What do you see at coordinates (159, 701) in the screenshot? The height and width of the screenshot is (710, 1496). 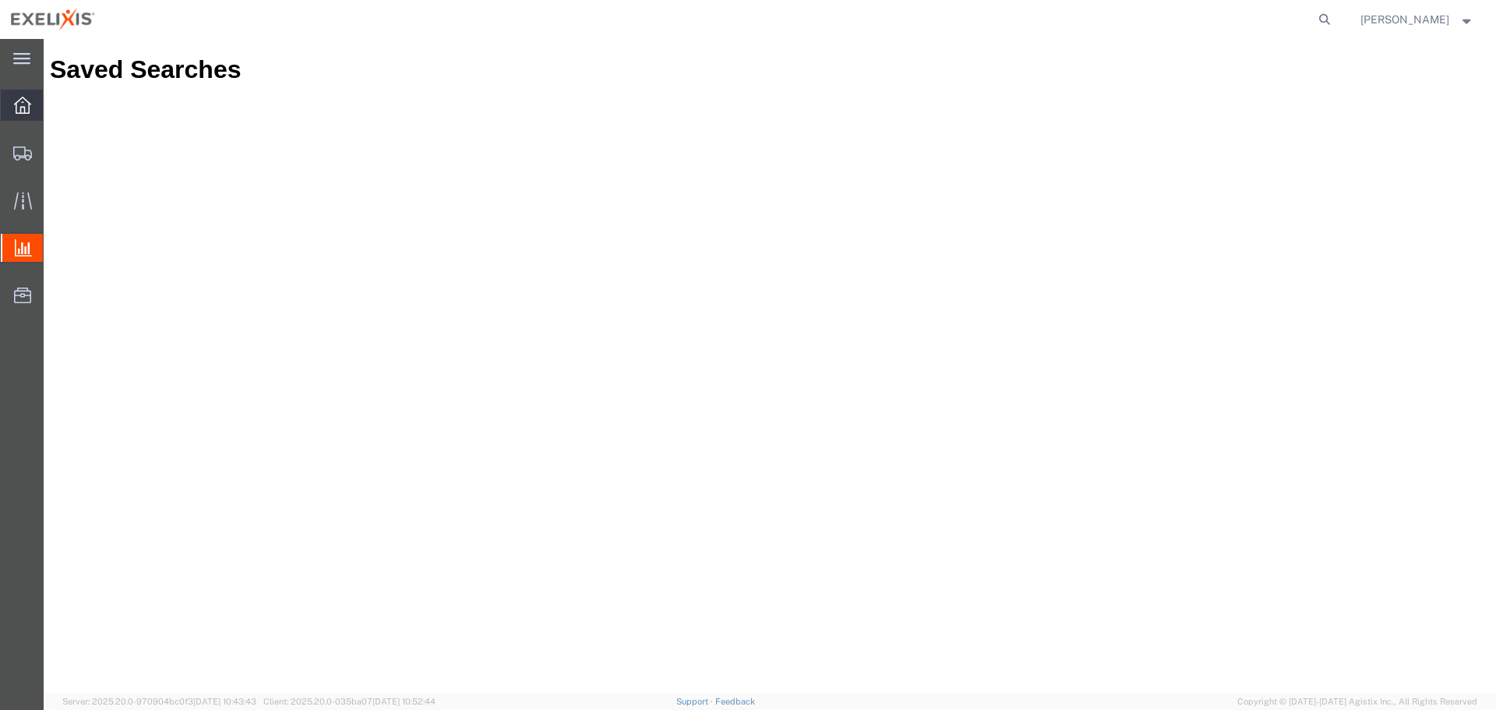 I see `span: Server: 2025.20.0-970904bc0f3` at bounding box center [159, 701].